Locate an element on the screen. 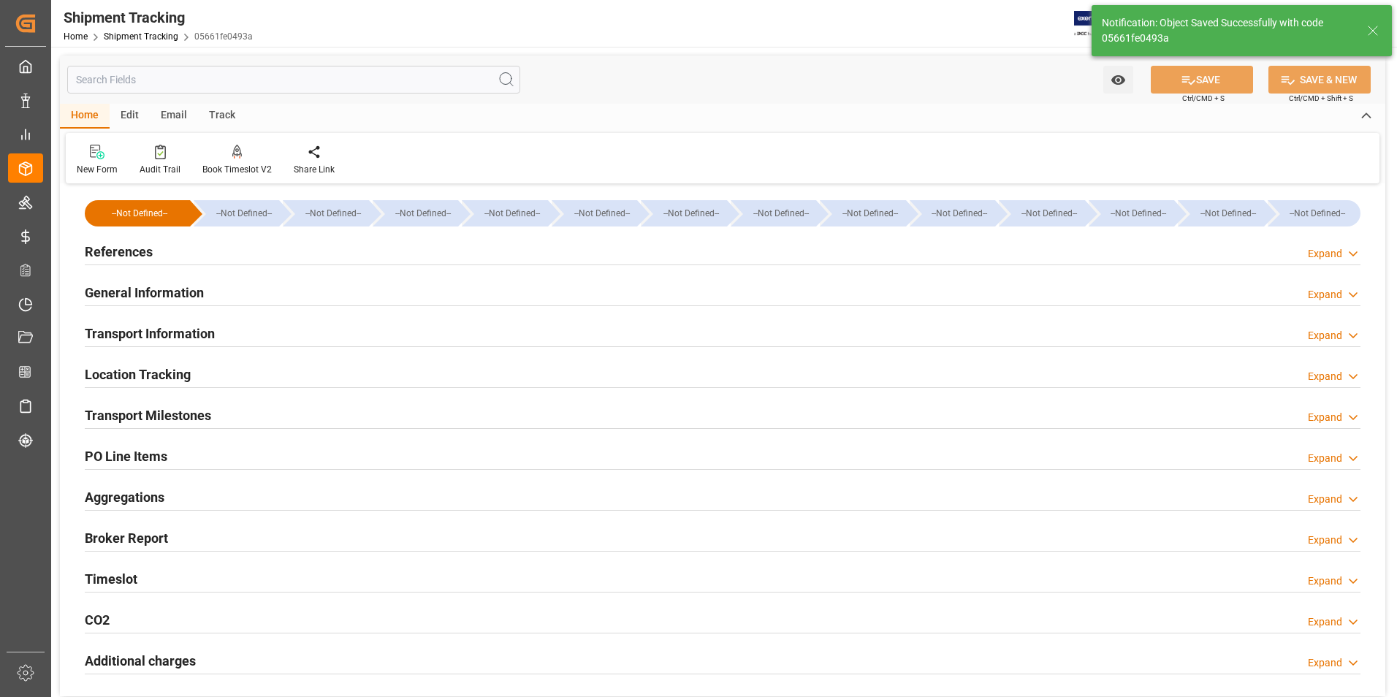 The height and width of the screenshot is (697, 1397). input: Search Fields is located at coordinates (294, 80).